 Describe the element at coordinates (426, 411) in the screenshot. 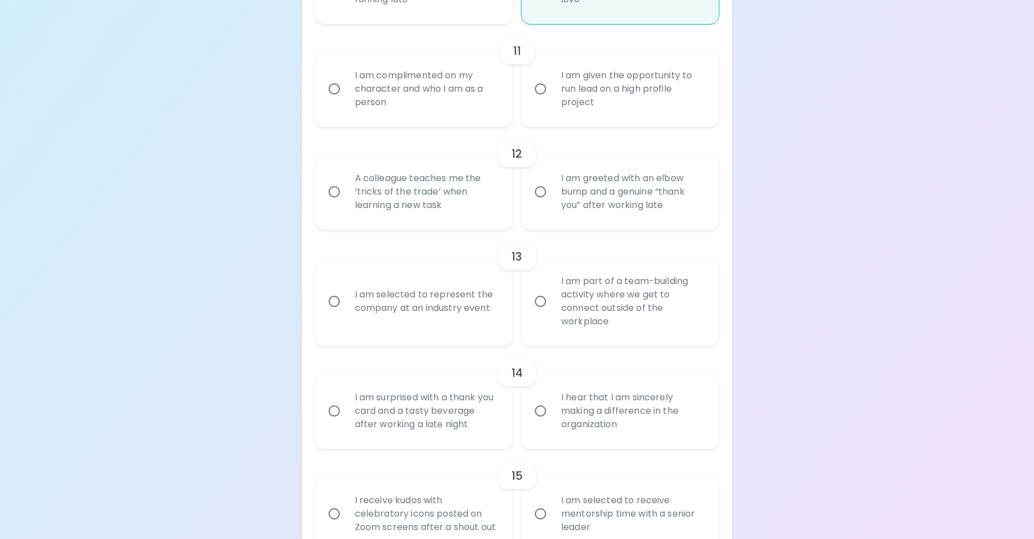

I see `div: I am surprised with a thank you card and a tasty beverage after working a late night` at that location.